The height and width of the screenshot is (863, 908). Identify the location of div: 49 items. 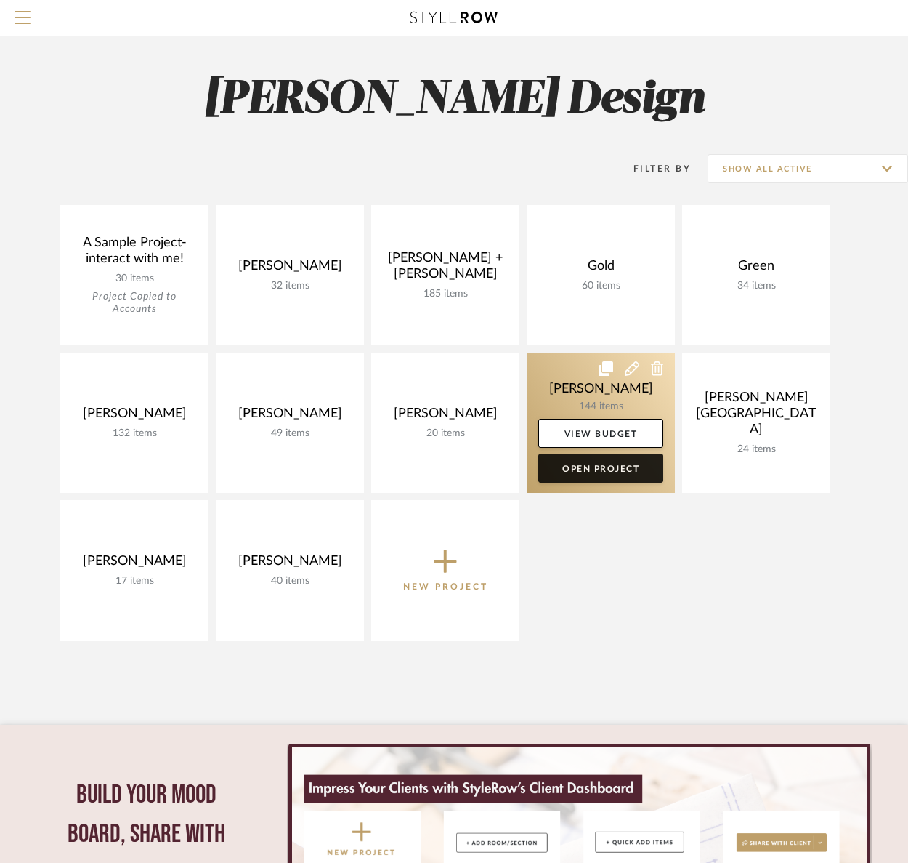
(290, 433).